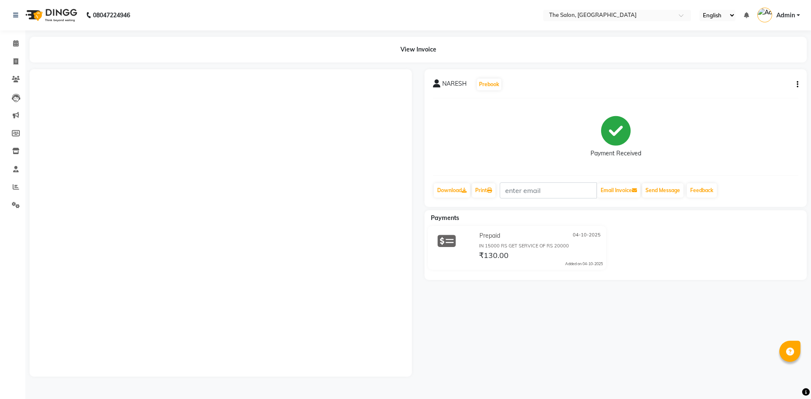 This screenshot has height=399, width=811. What do you see at coordinates (50, 15) in the screenshot?
I see `img: logo` at bounding box center [50, 15].